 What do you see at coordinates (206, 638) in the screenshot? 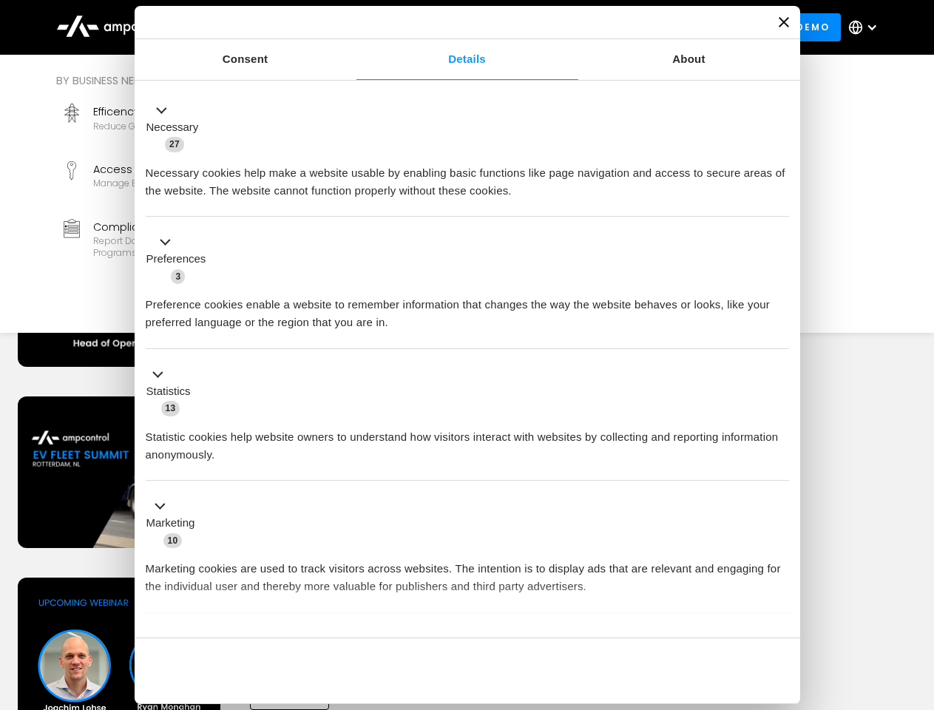
I see `button: Unclassified (2)` at bounding box center [206, 638].